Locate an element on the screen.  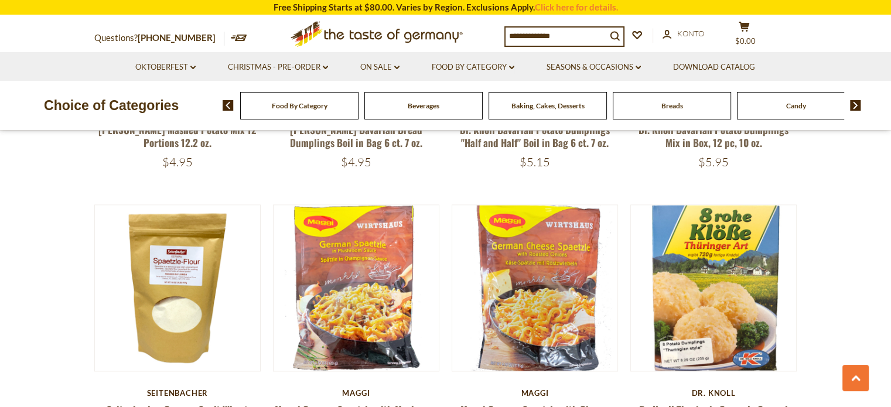
span: Food By Category is located at coordinates (299, 105).